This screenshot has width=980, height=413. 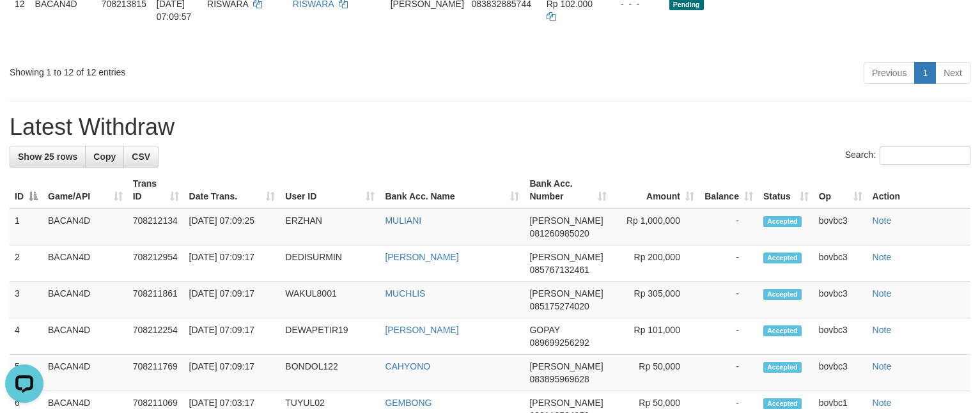 I want to click on td: BONDOL122, so click(x=330, y=373).